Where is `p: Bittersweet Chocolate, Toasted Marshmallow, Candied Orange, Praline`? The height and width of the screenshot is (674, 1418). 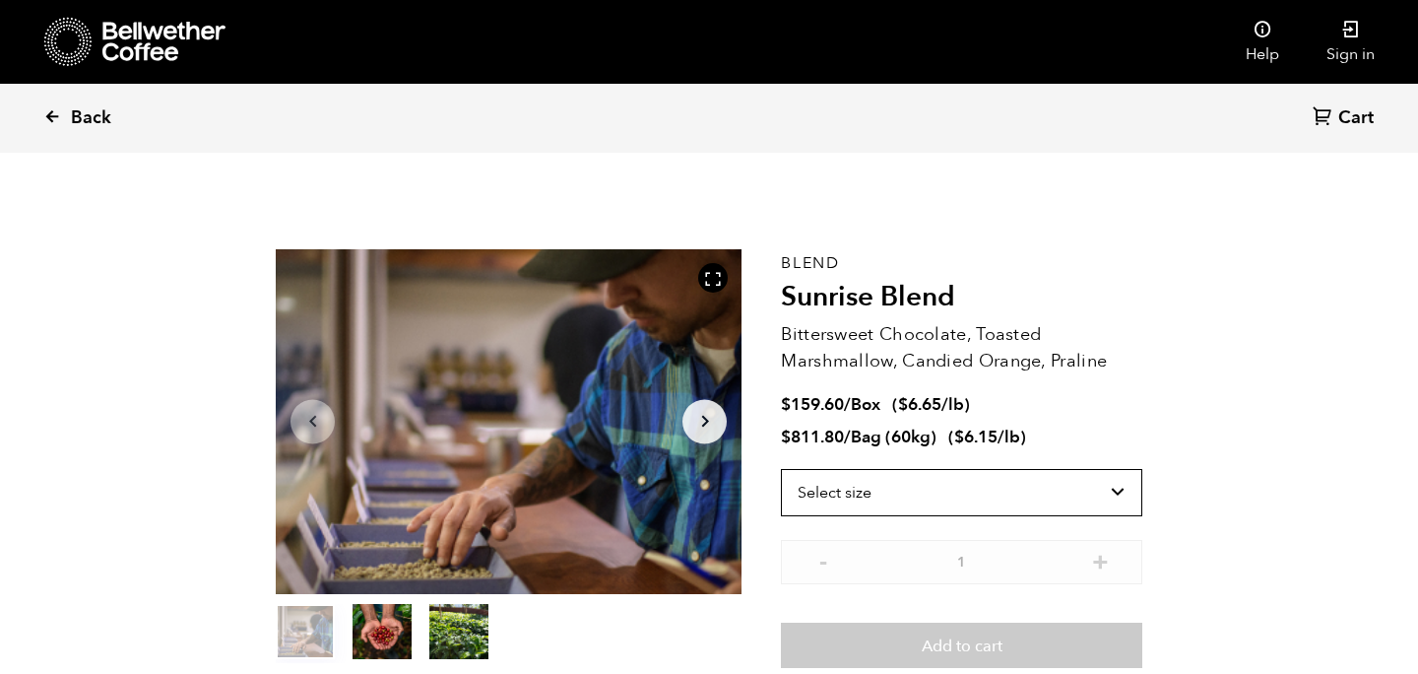 p: Bittersweet Chocolate, Toasted Marshmallow, Candied Orange, Praline is located at coordinates (961, 348).